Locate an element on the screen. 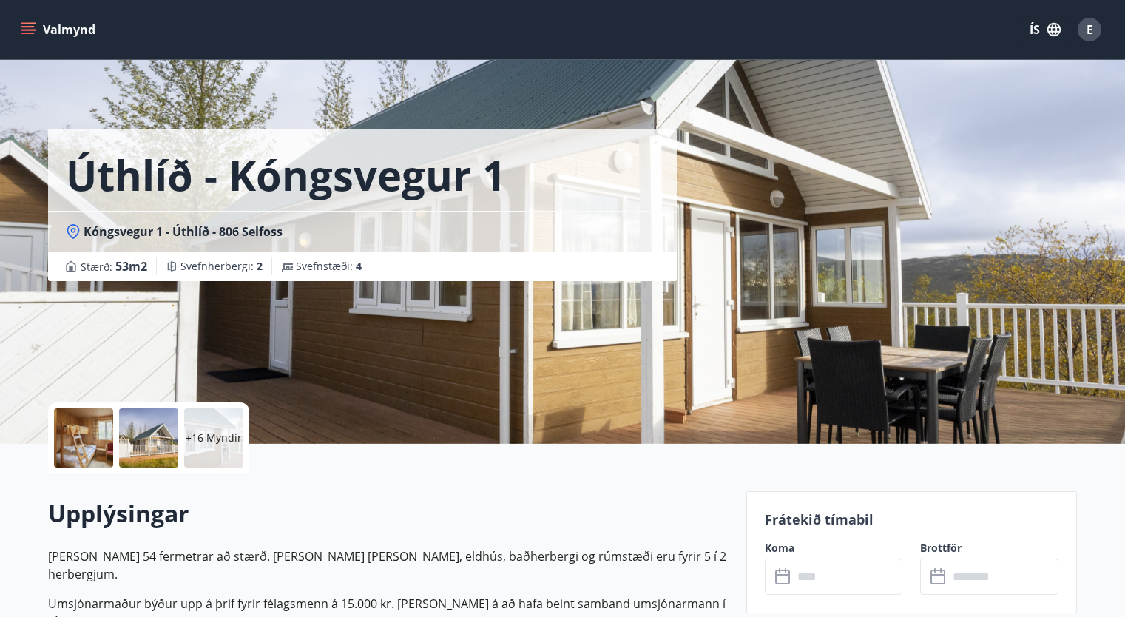 Image resolution: width=1125 pixels, height=617 pixels. span: E is located at coordinates (1090, 30).